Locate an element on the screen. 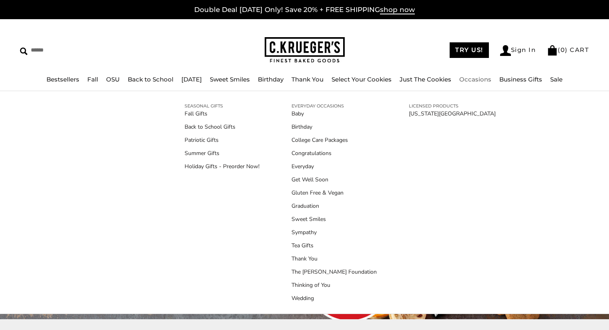  a: Thinking of You is located at coordinates (334, 285).